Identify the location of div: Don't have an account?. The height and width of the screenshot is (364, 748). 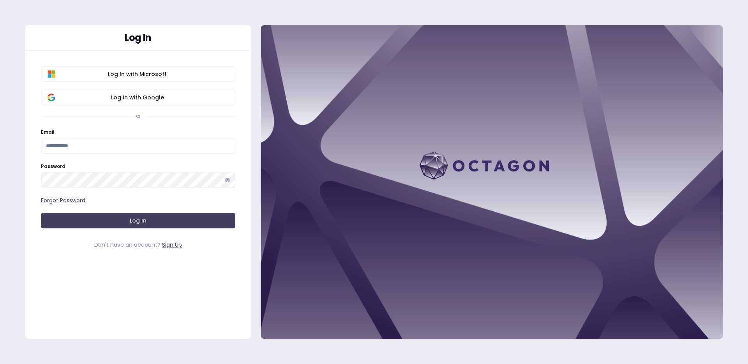
(138, 245).